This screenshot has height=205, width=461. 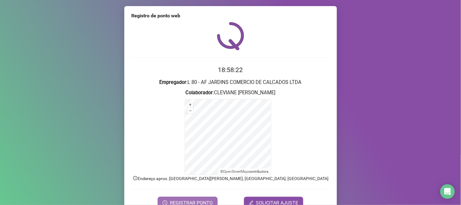 I want to click on span: info-circle, so click(x=135, y=178).